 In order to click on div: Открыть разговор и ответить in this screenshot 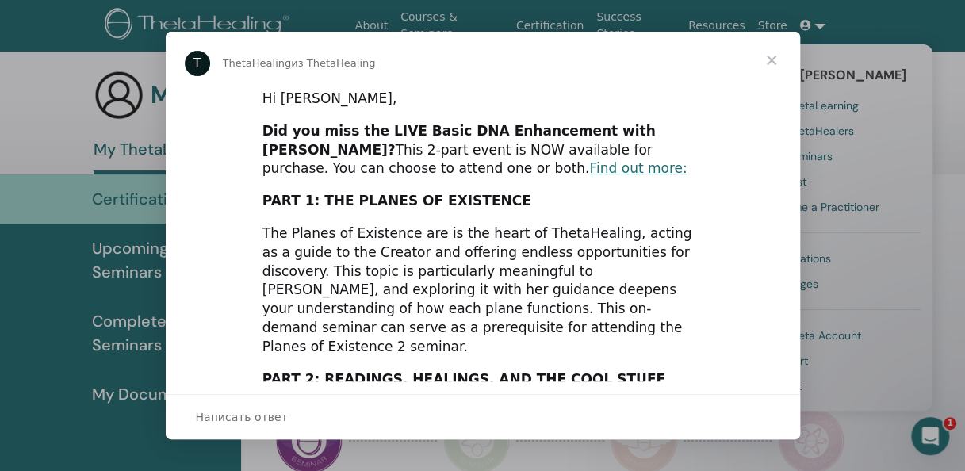, I will do `click(483, 416)`.